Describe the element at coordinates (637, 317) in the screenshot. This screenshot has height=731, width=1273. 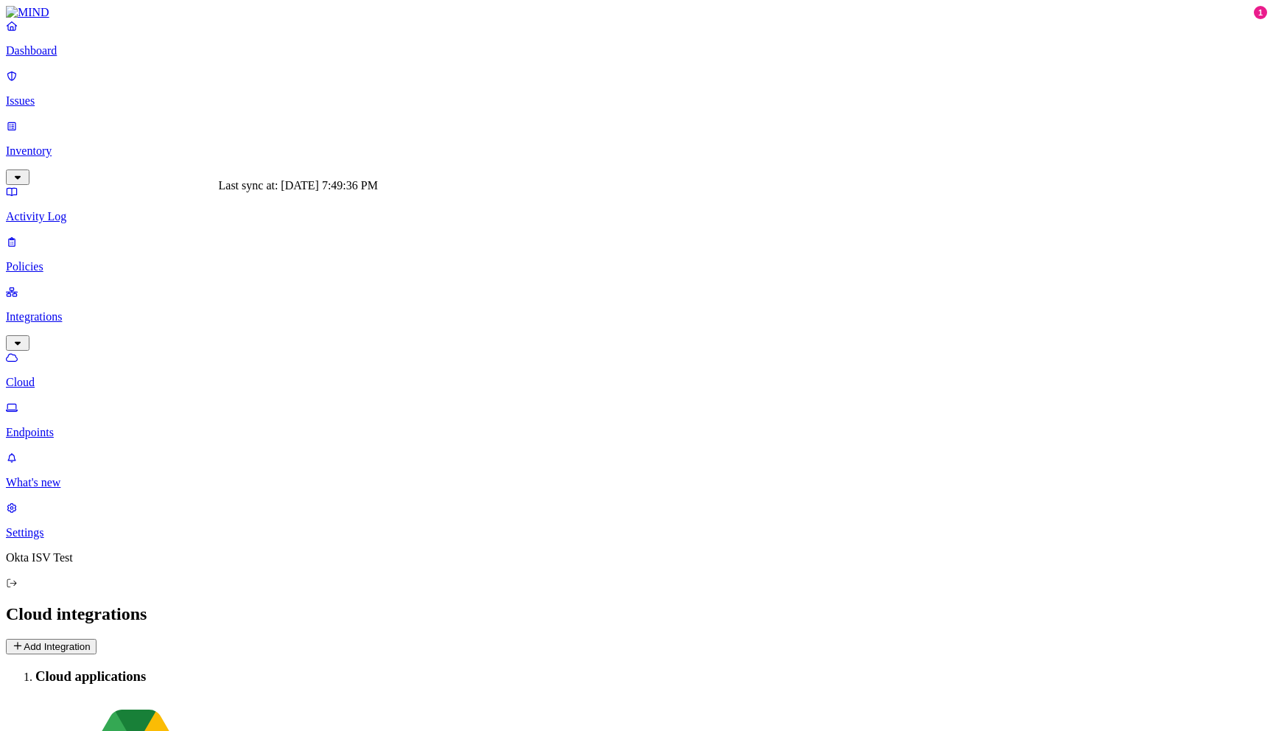
I see `a: Integrations` at that location.